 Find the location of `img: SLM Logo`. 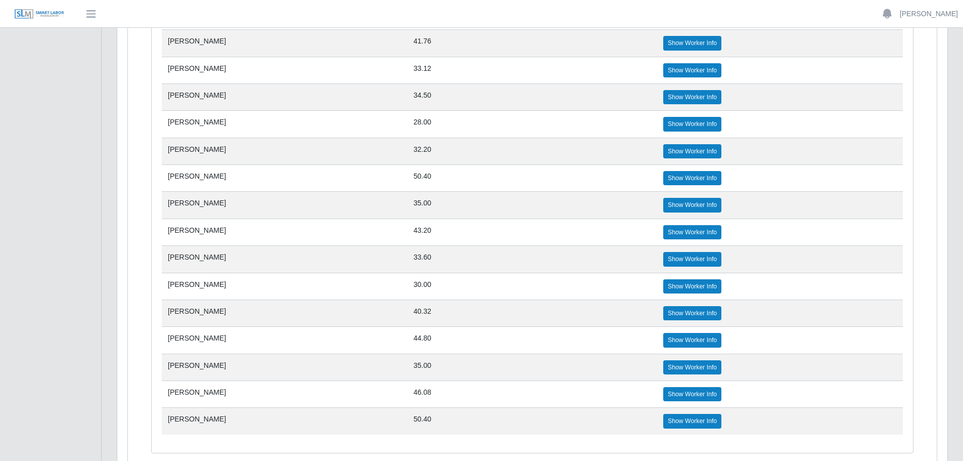

img: SLM Logo is located at coordinates (39, 14).